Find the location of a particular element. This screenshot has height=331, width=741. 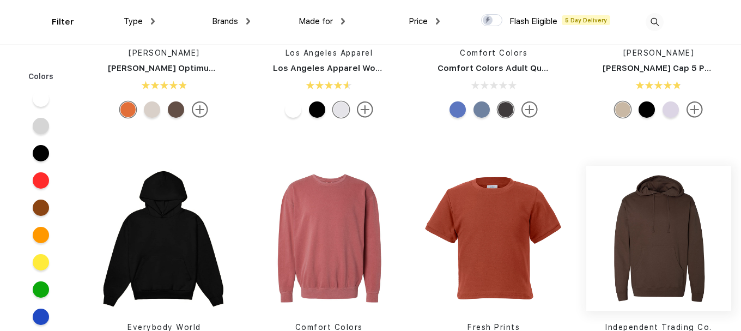

img: desktop_search.svg is located at coordinates (654, 22).